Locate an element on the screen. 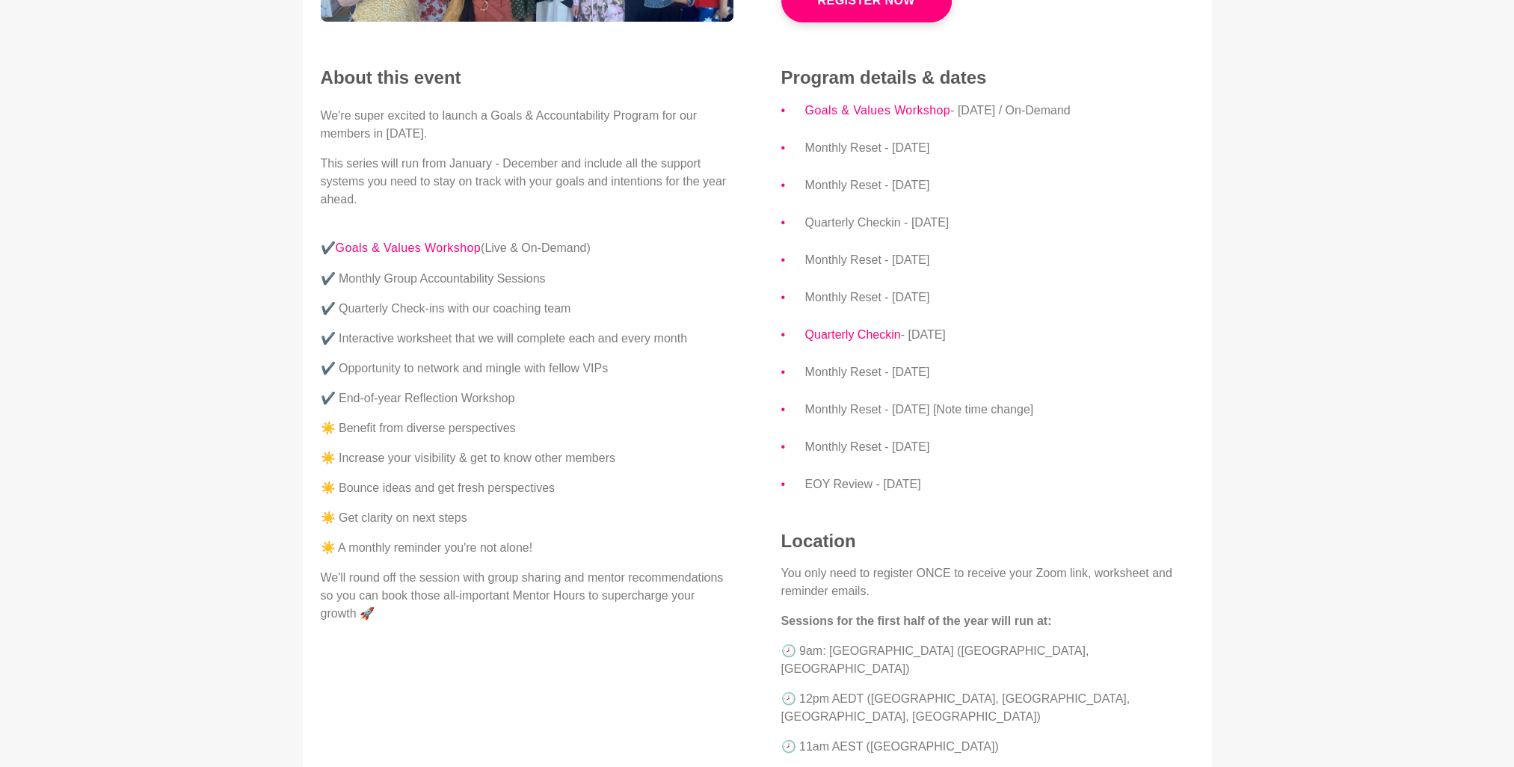  h4: Location is located at coordinates (988, 541).